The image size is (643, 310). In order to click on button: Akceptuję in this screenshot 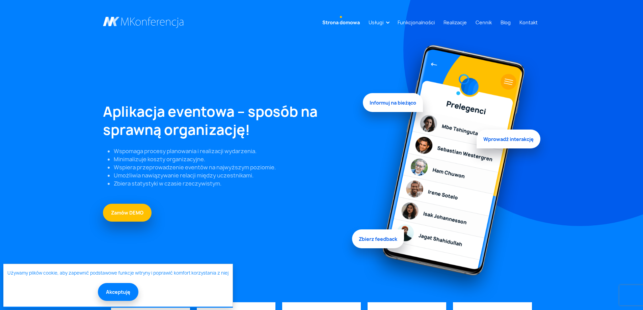, I will do `click(118, 292)`.